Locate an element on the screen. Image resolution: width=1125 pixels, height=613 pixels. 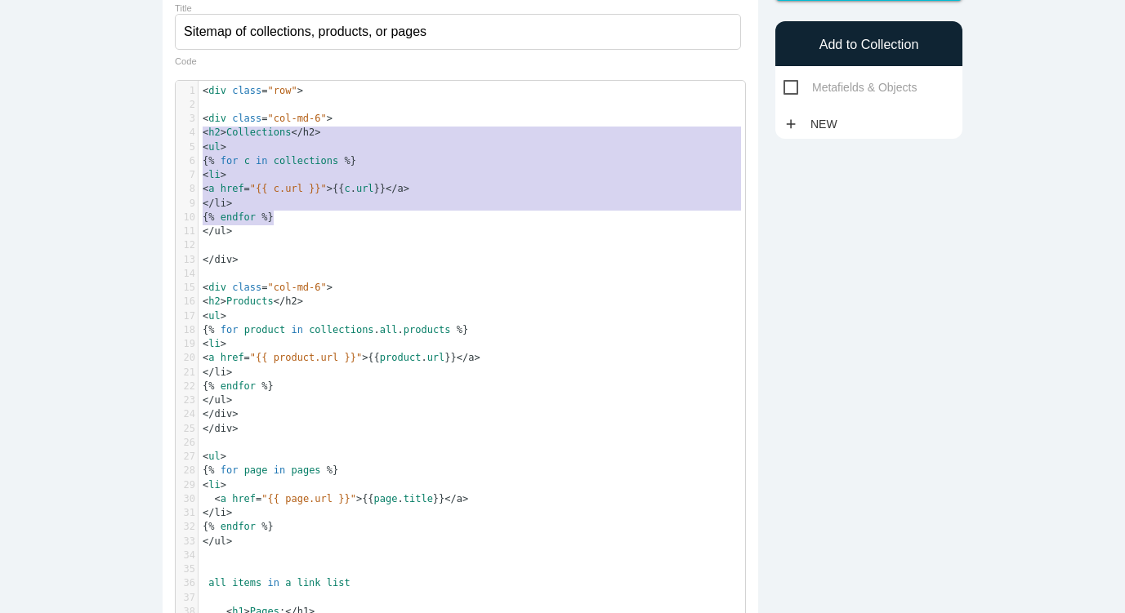
span: "row" is located at coordinates (283, 91).